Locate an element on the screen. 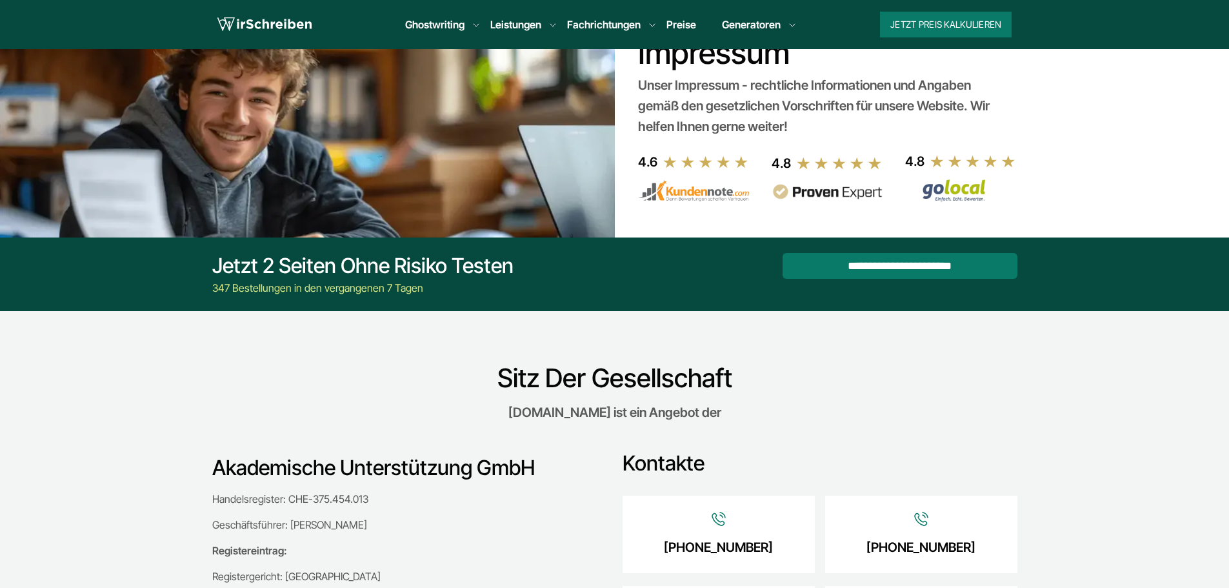 The image size is (1229, 588). a: Fachrichtungen is located at coordinates (604, 25).